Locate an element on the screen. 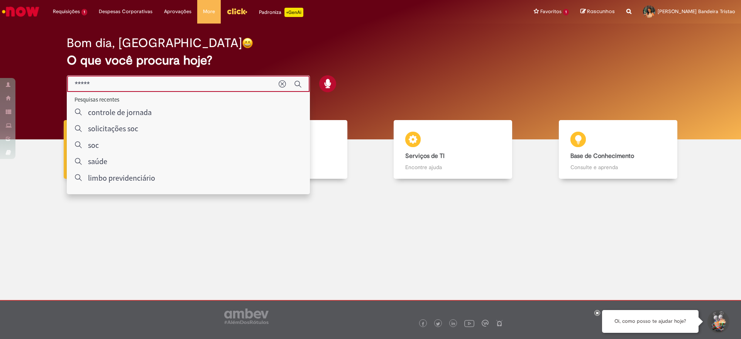  a: Serviços de TI Encontre ajuda is located at coordinates (453, 149).